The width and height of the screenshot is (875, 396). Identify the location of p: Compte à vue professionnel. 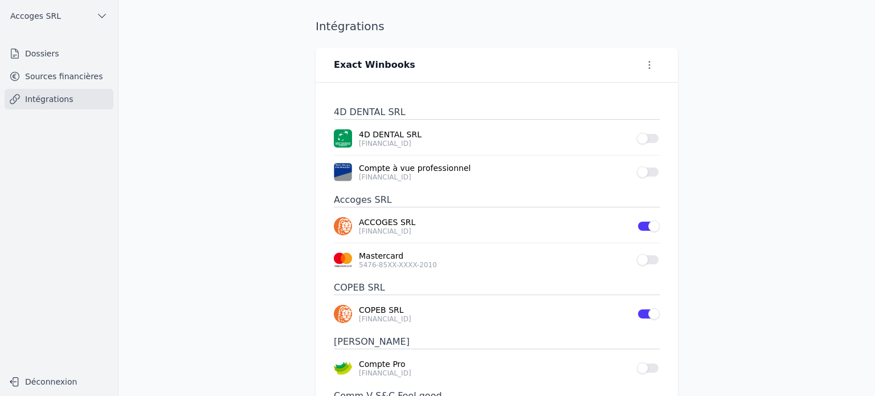
(494, 168).